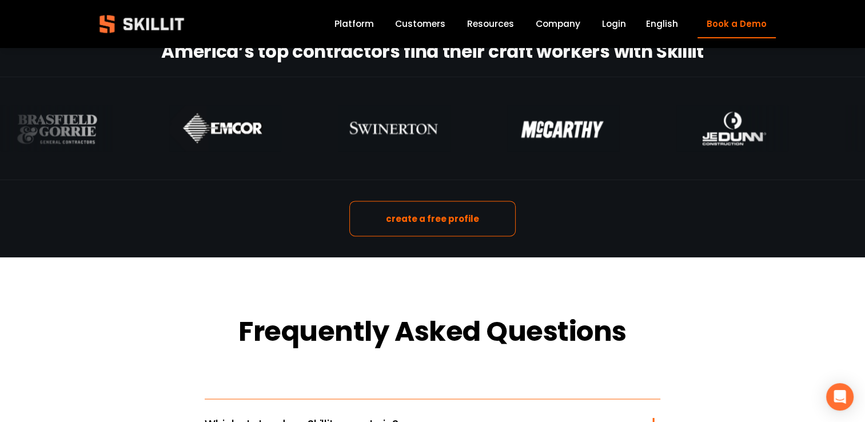  Describe the element at coordinates (491, 23) in the screenshot. I see `span: Resources` at that location.